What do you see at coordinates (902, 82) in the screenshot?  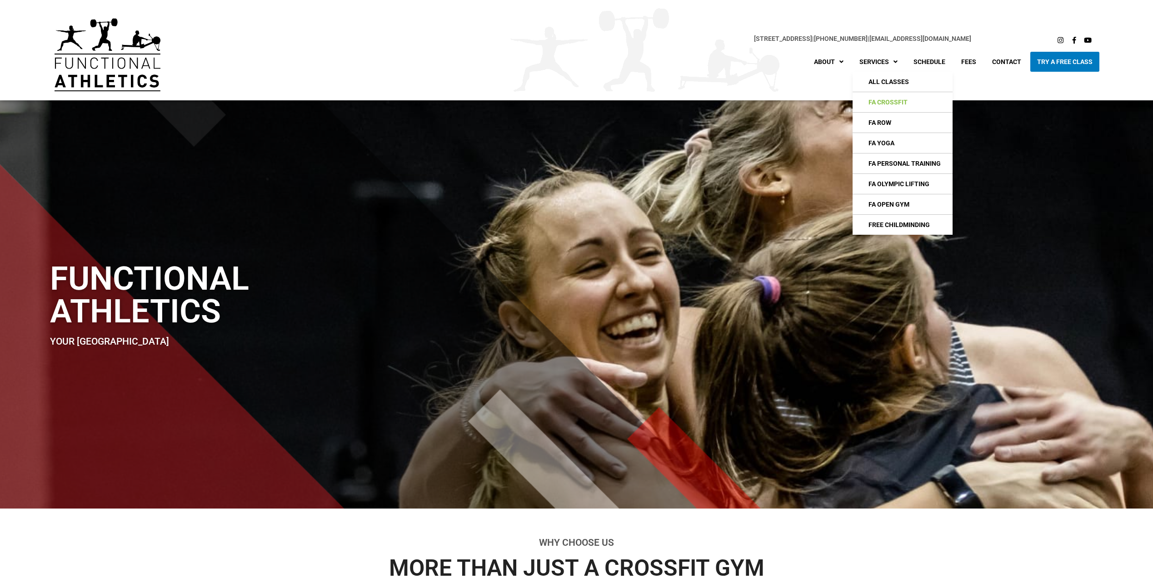 I see `a: All Classes` at bounding box center [902, 82].